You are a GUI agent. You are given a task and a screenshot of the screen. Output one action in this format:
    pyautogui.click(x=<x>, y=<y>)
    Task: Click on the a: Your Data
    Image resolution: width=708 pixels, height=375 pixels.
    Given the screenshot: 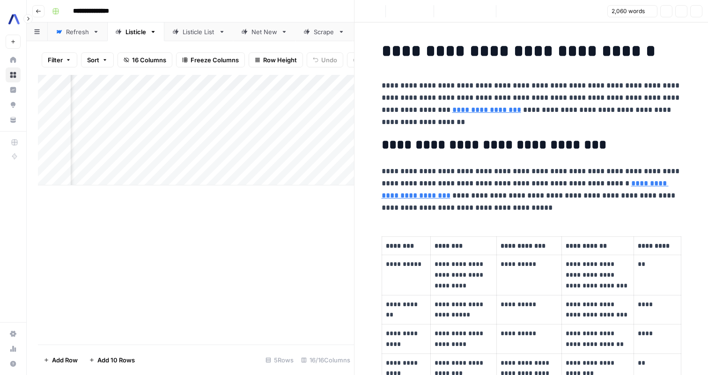 What is the action you would take?
    pyautogui.click(x=13, y=120)
    